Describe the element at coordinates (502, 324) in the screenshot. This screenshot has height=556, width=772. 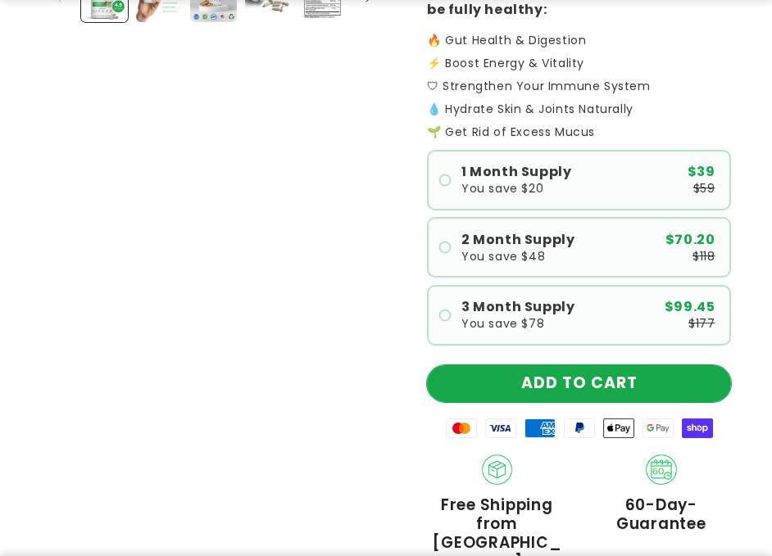
I see `span: You save $78` at that location.